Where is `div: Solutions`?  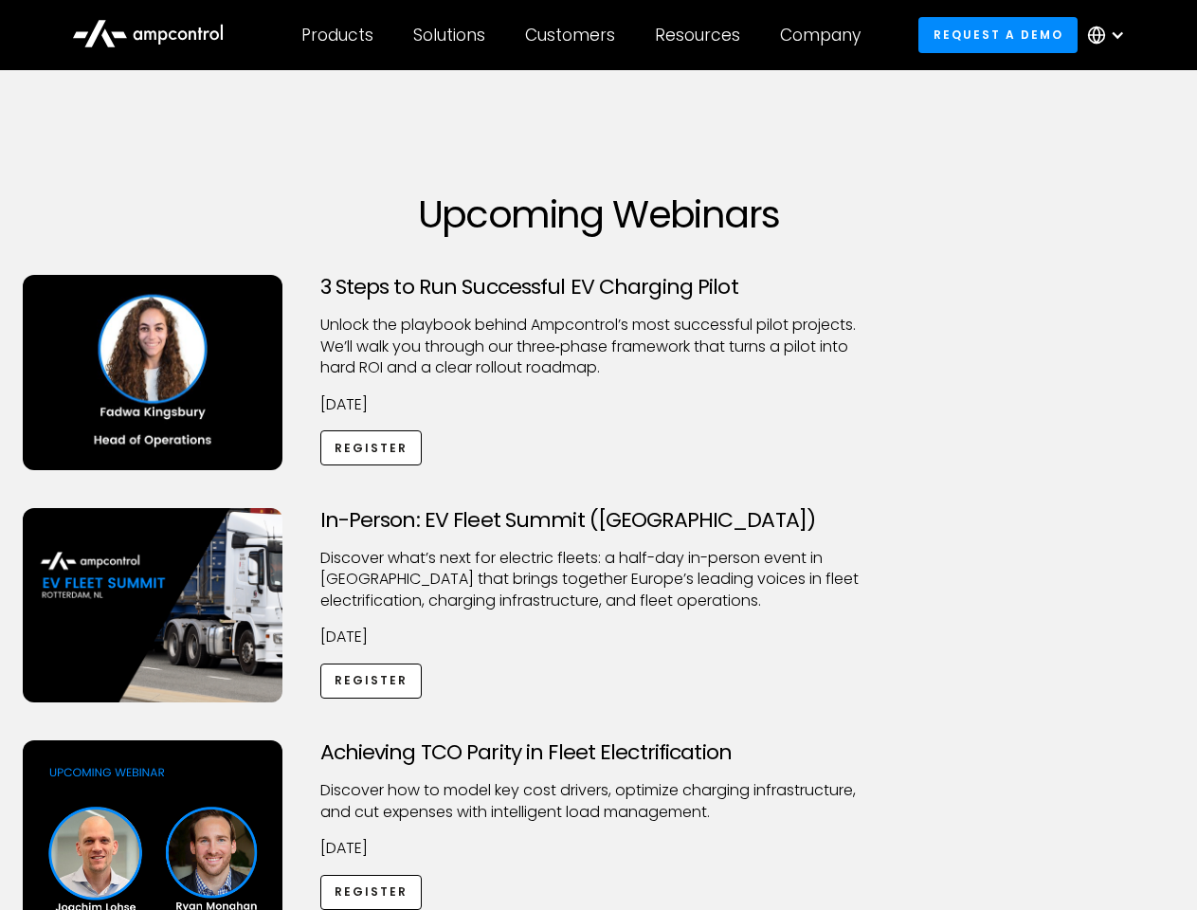
div: Solutions is located at coordinates (449, 35).